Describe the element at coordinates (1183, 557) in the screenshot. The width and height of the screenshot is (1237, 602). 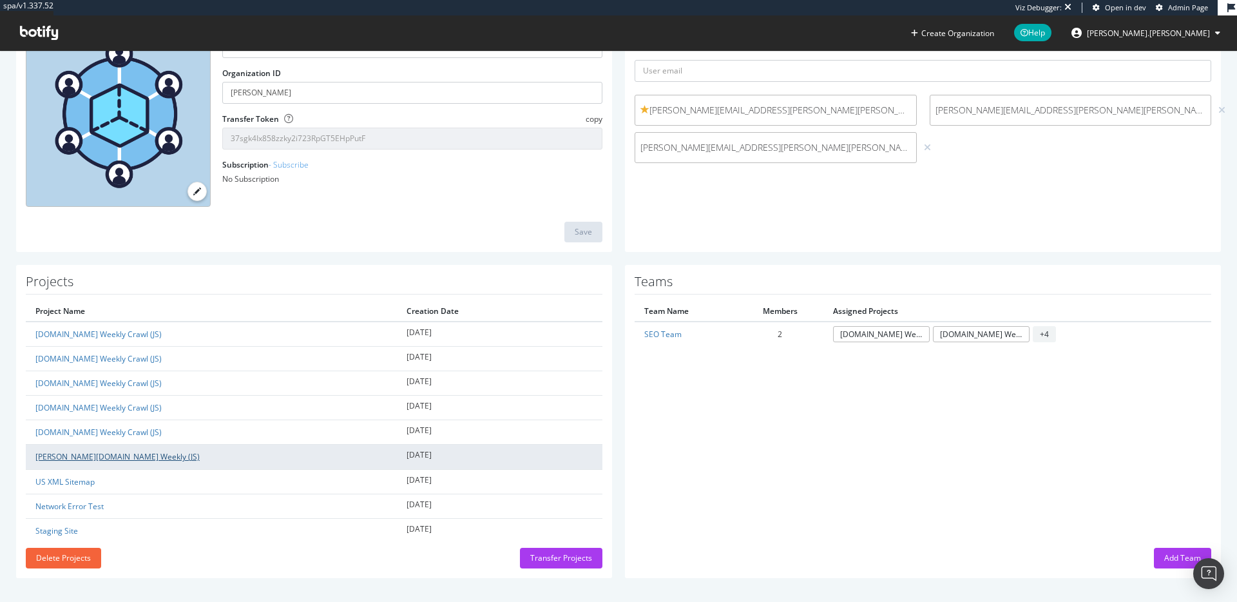
I see `div: Add Team` at that location.